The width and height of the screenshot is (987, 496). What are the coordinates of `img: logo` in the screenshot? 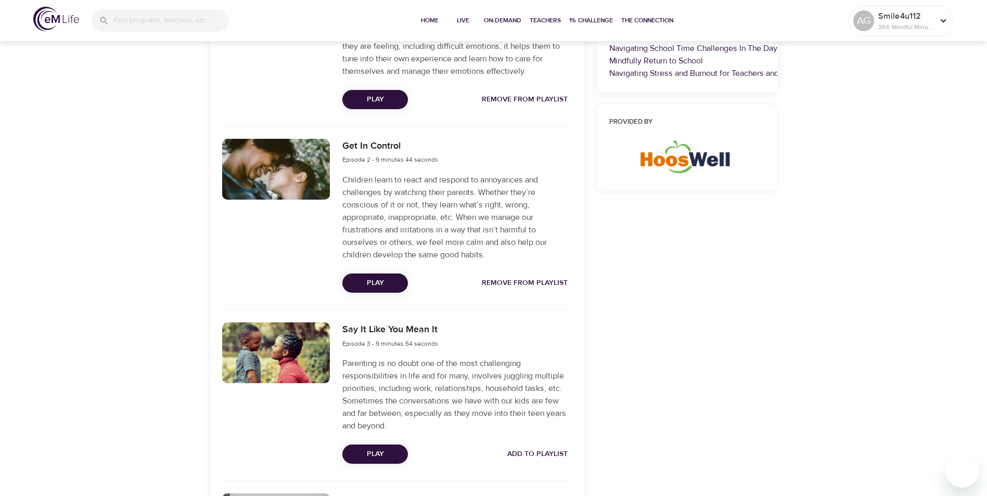 It's located at (56, 19).